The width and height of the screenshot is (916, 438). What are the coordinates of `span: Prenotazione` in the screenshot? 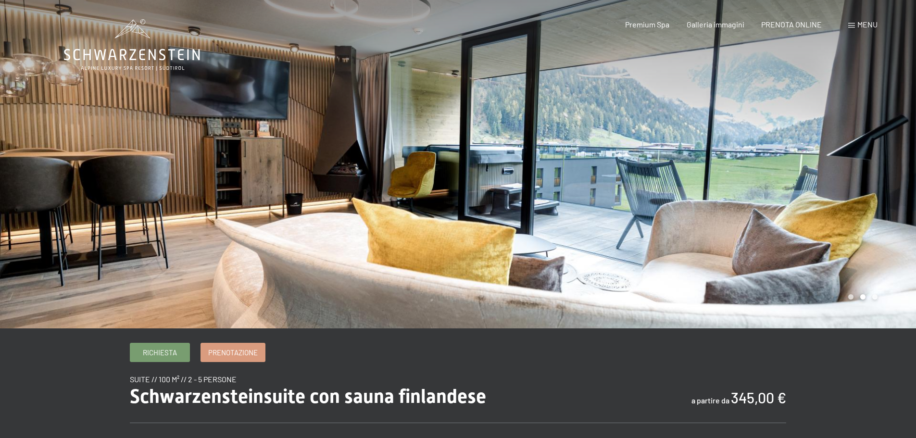 It's located at (233, 353).